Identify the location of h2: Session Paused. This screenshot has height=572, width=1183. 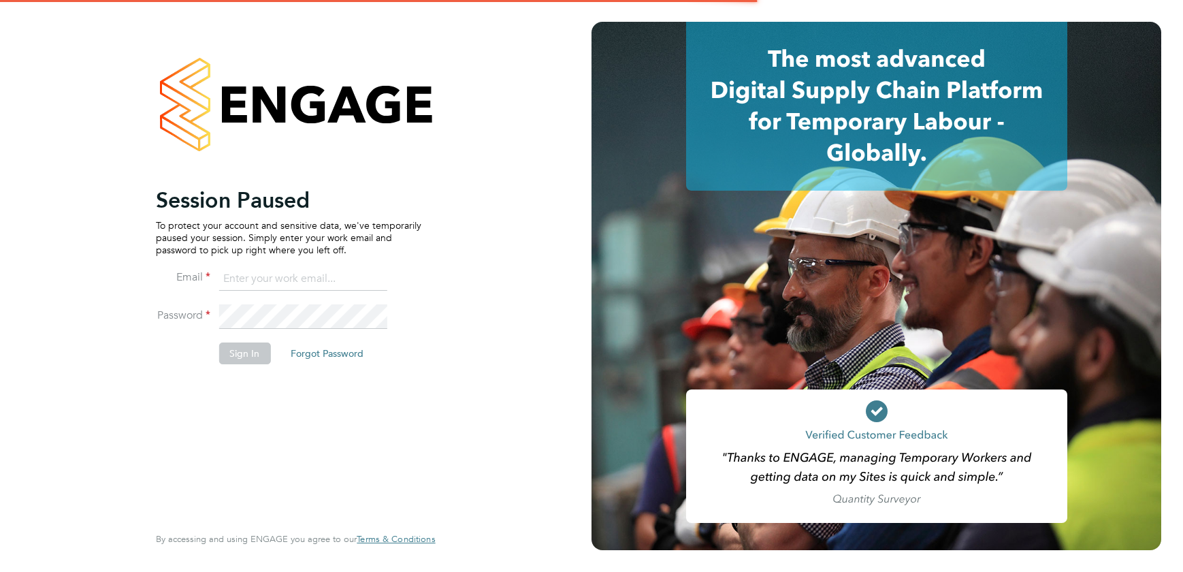
(289, 200).